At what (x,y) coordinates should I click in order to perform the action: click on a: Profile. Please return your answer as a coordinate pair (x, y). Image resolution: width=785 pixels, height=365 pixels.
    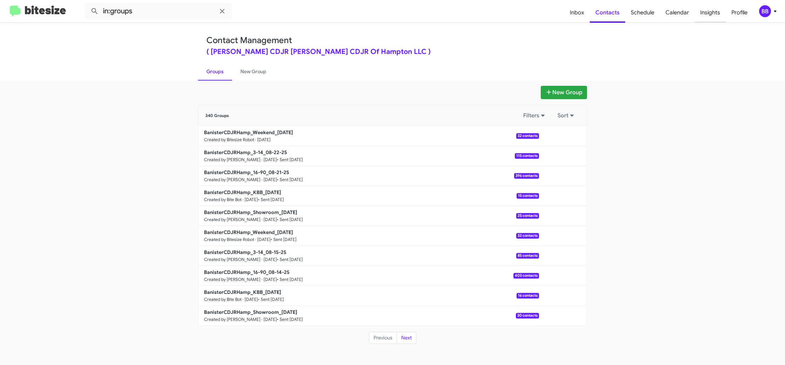
    Looking at the image, I should click on (740, 13).